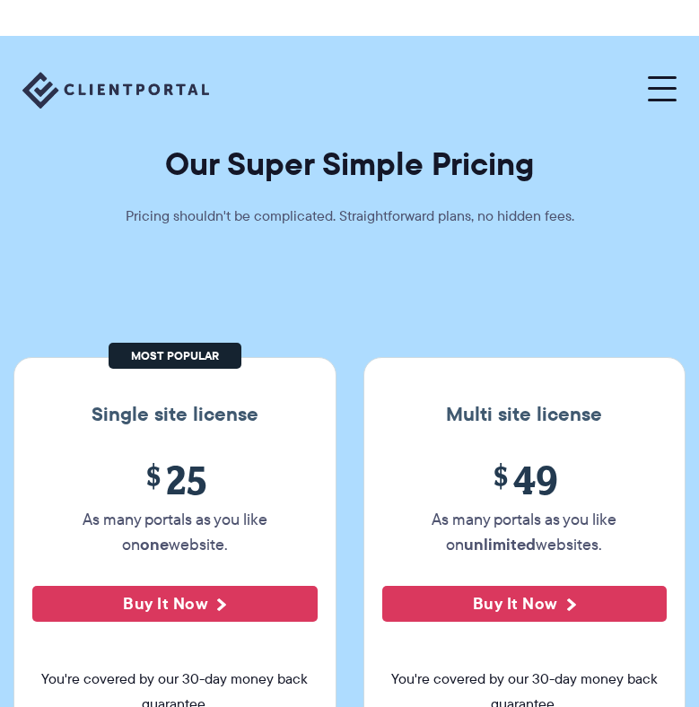 The width and height of the screenshot is (699, 707). What do you see at coordinates (175, 480) in the screenshot?
I see `span: 25` at bounding box center [175, 480].